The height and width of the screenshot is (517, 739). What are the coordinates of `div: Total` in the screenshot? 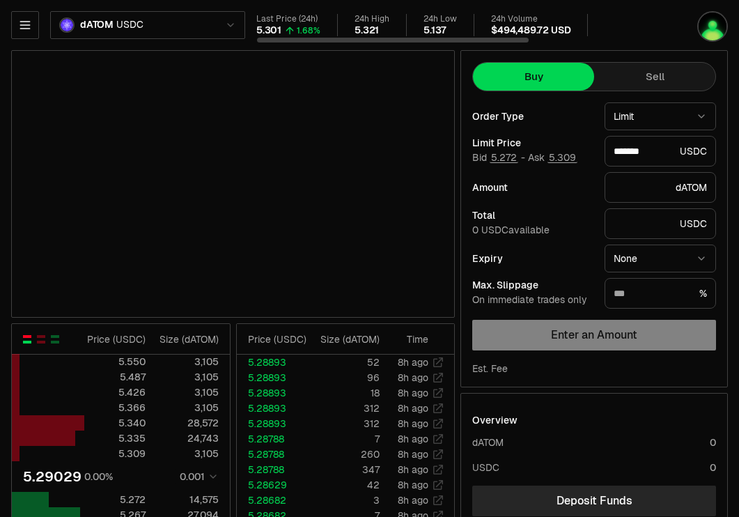 It's located at (533, 215).